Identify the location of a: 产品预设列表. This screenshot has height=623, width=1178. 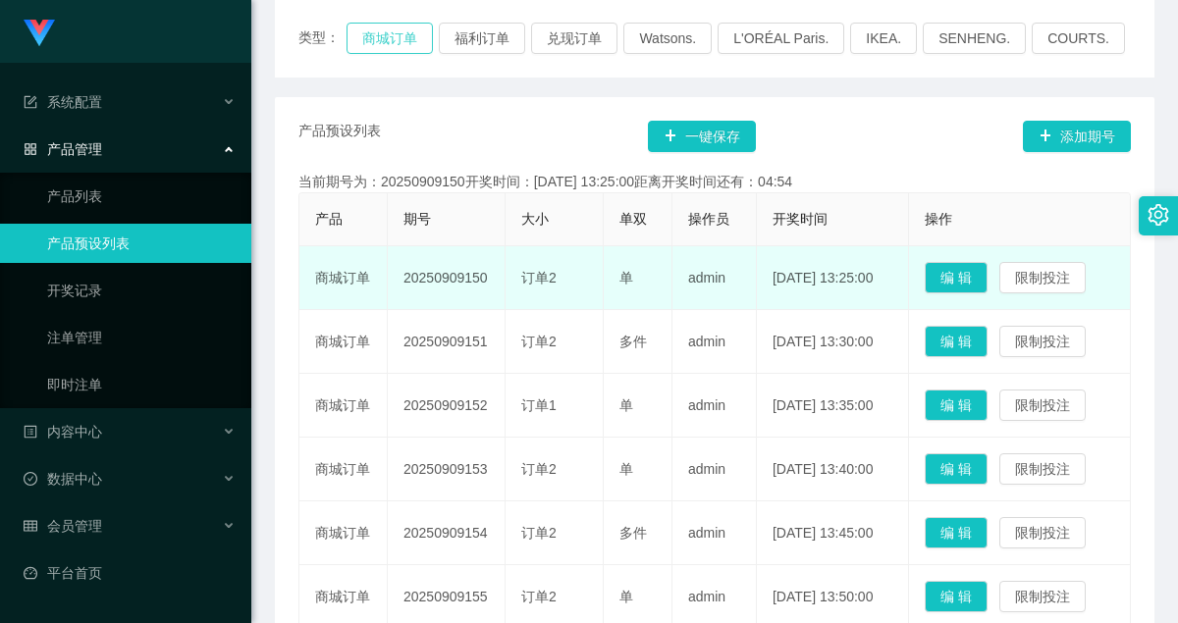
(141, 243).